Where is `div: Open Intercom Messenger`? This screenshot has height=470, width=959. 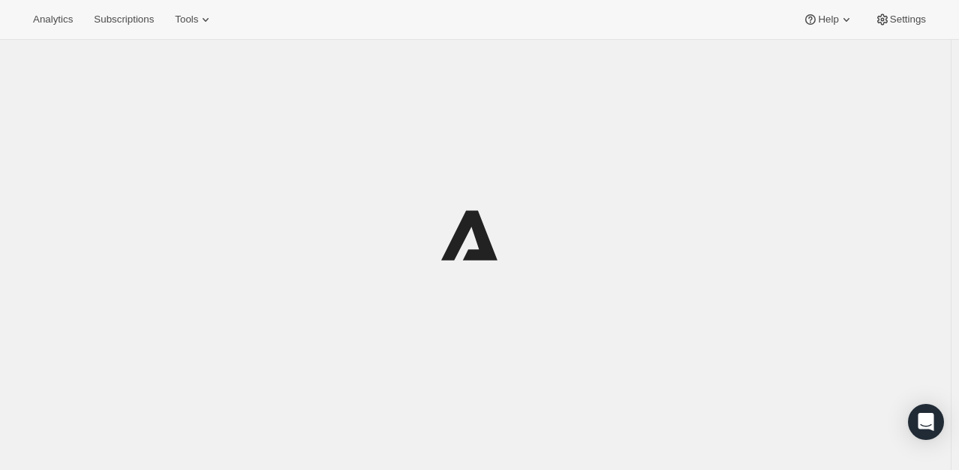
div: Open Intercom Messenger is located at coordinates (926, 422).